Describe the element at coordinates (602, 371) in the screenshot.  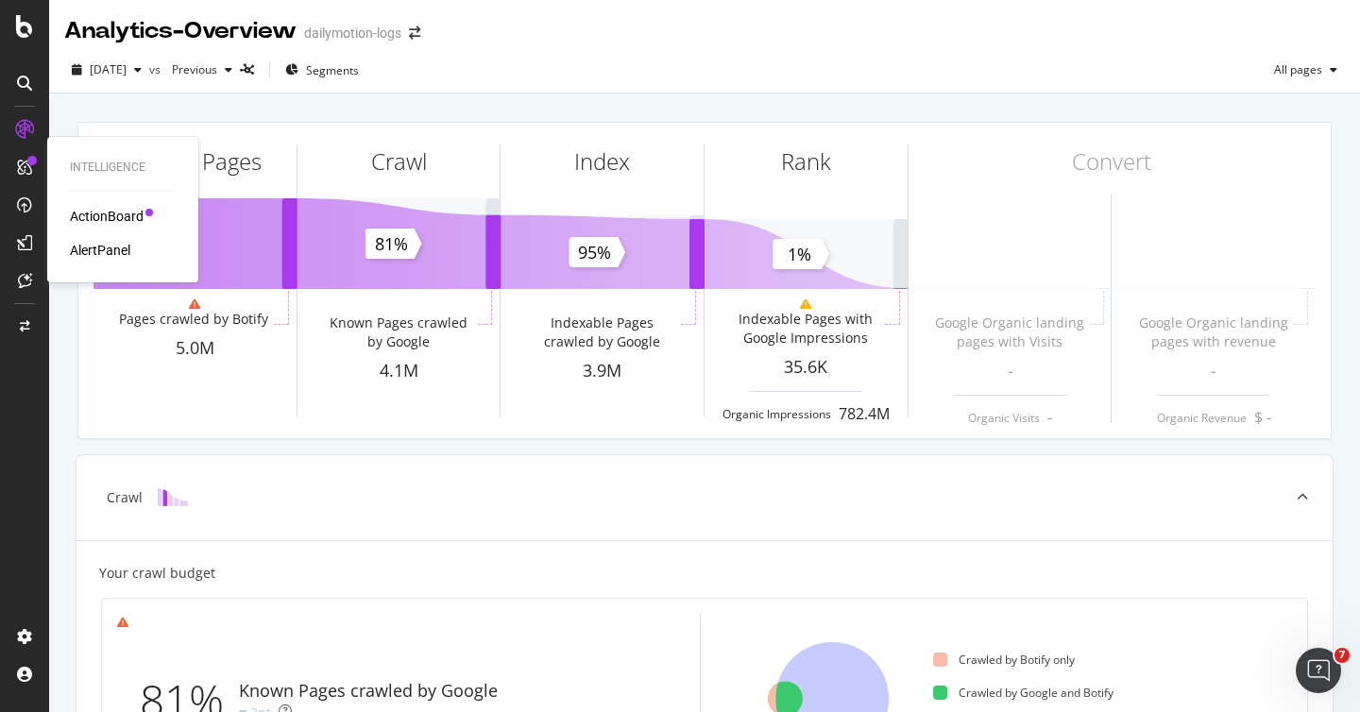
I see `div: 3.9M` at that location.